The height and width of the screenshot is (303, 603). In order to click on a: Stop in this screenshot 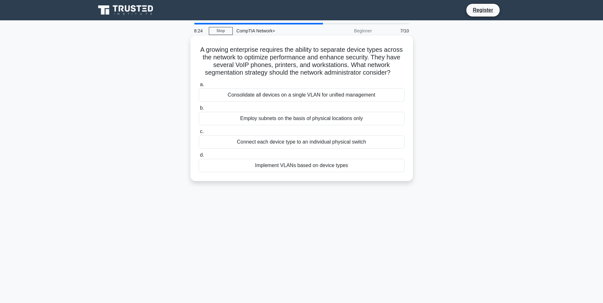, I will do `click(221, 31)`.